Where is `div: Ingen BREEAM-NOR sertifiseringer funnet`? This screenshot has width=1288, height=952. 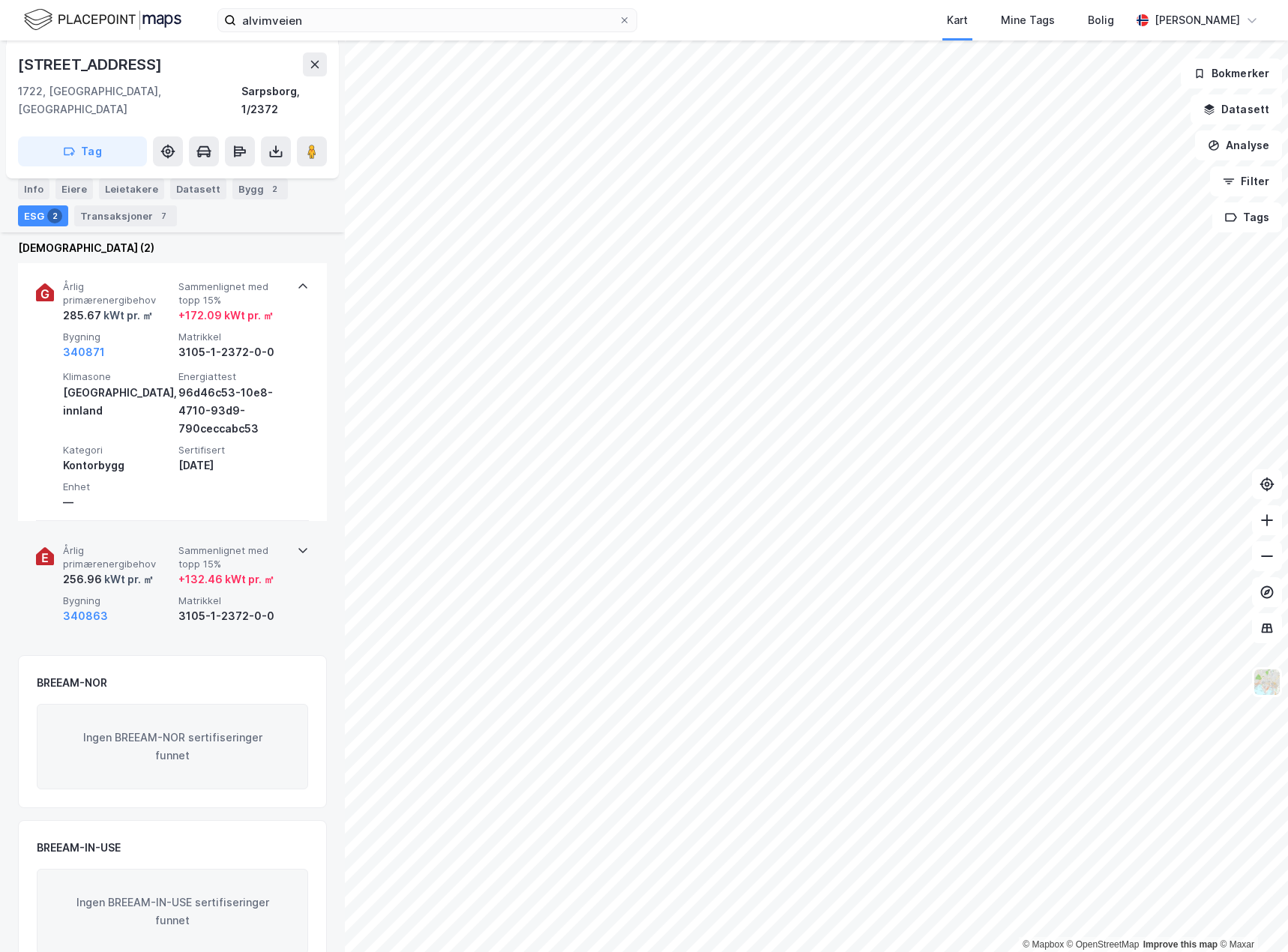
div: Ingen BREEAM-NOR sertifiseringer funnet is located at coordinates (172, 747).